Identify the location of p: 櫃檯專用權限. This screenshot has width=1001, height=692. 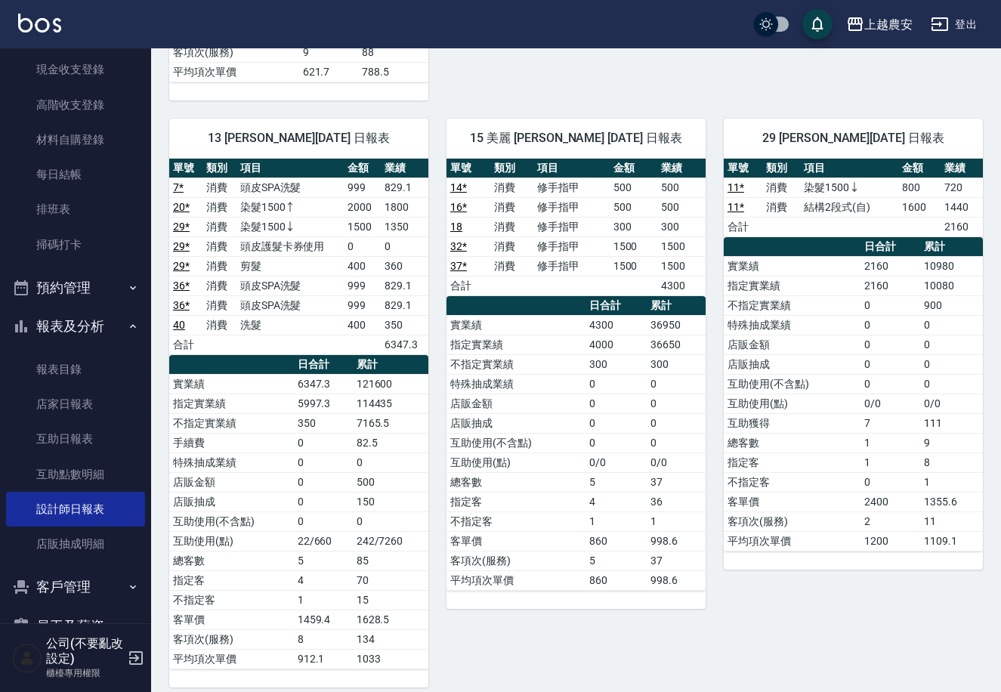
(85, 673).